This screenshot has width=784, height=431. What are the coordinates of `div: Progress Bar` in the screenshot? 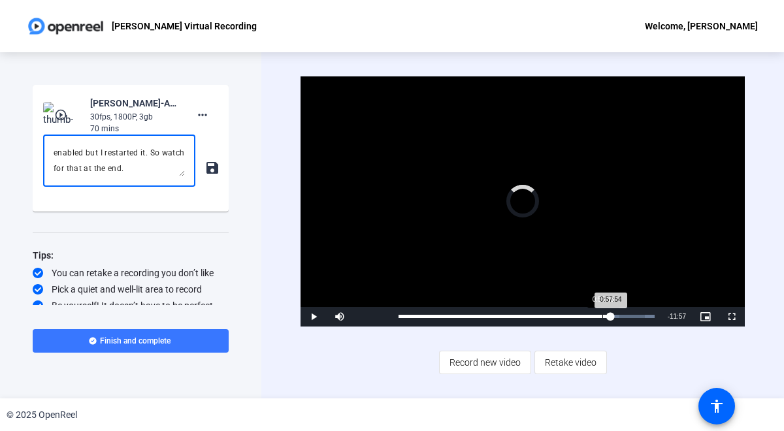 It's located at (526, 316).